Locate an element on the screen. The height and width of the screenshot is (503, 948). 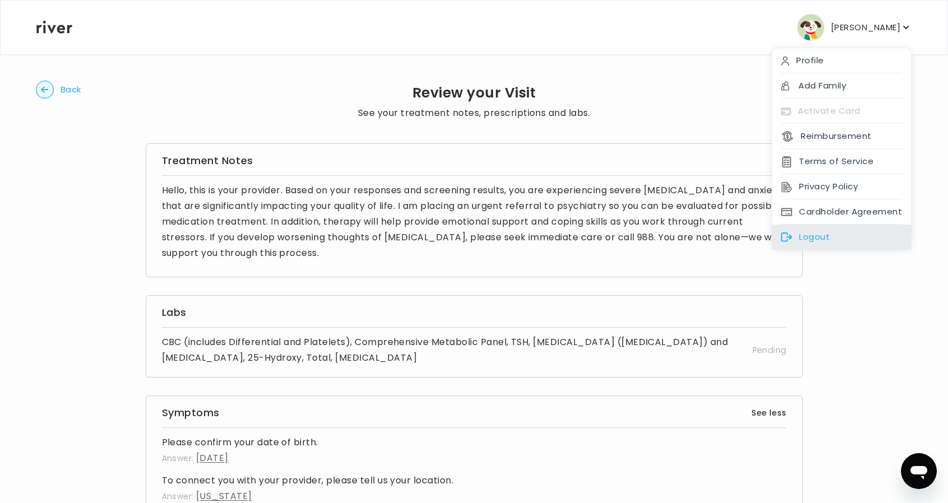
h4: To connect you with your provider, please tell us your location. is located at coordinates (474, 481).